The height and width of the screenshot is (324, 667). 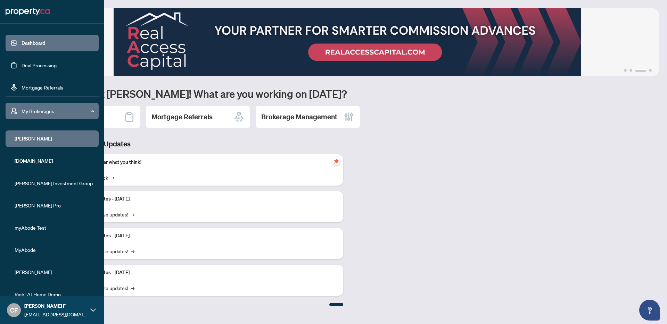 What do you see at coordinates (347, 42) in the screenshot?
I see `img: Slide 2` at bounding box center [347, 42].